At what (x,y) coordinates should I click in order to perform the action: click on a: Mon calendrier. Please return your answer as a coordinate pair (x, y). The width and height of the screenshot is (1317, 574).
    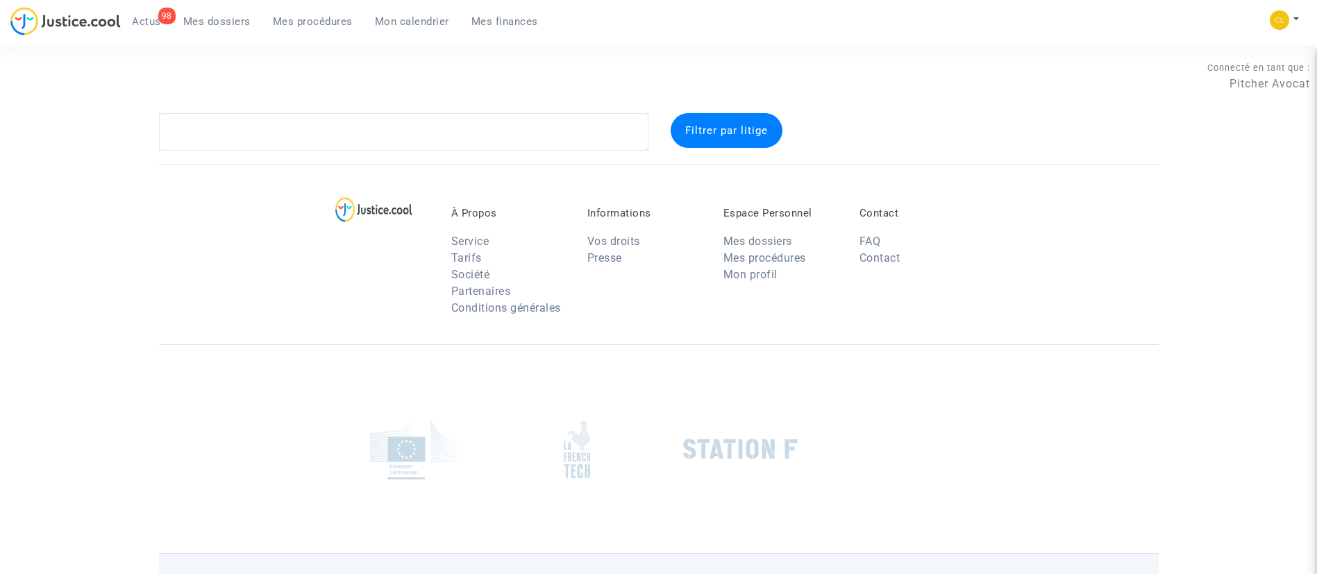
    Looking at the image, I should click on (412, 22).